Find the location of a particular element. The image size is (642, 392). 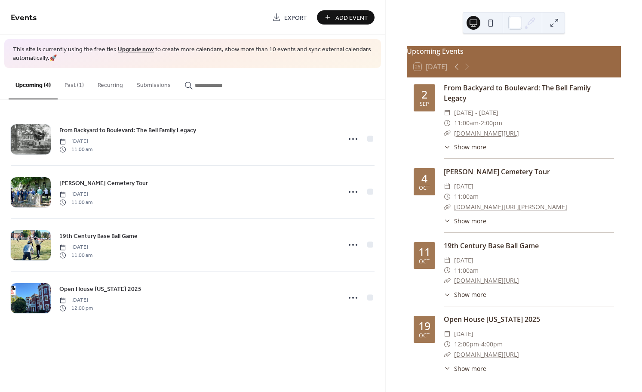

button: Submissions is located at coordinates (153, 83).